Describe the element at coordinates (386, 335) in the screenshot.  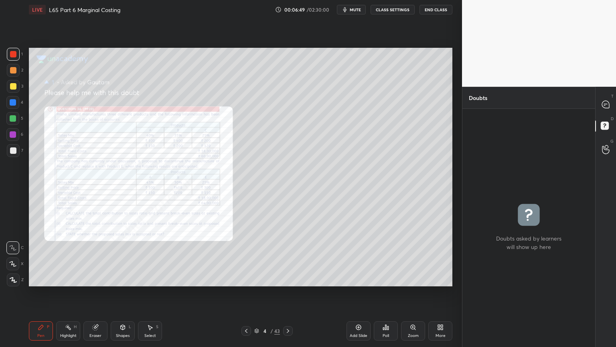
I see `div: Poll` at that location.